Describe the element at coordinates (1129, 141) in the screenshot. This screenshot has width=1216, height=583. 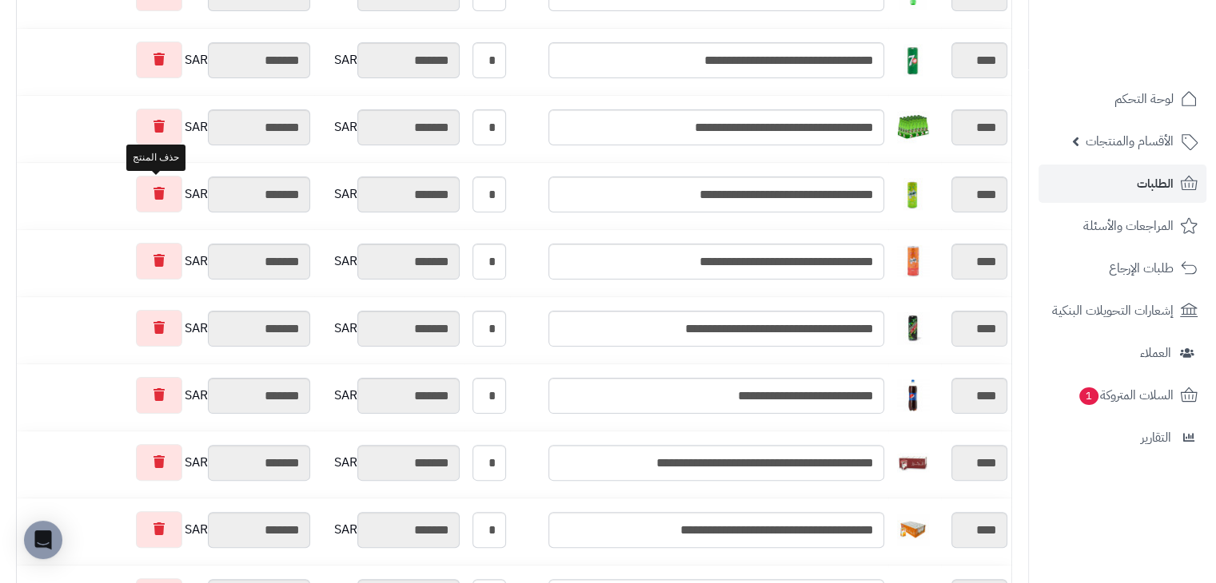
I see `span: الأقسام والمنتجات` at that location.